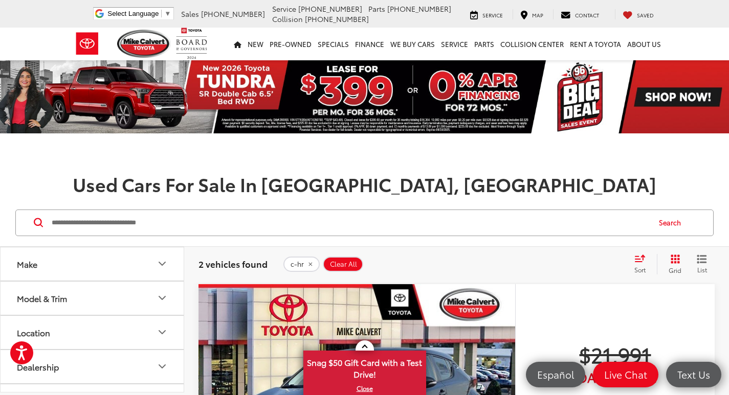 This screenshot has width=729, height=395. Describe the element at coordinates (531, 14) in the screenshot. I see `a: Map` at that location.